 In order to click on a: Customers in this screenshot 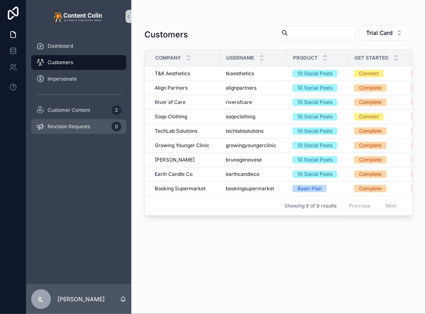, I will do `click(79, 62)`.